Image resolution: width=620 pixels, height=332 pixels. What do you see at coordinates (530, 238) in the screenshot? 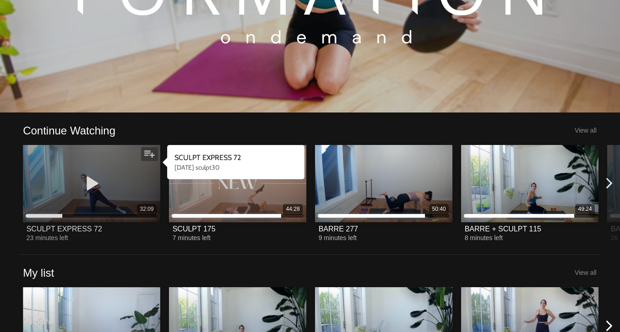
I see `div: 8 minutes left` at bounding box center [530, 238].